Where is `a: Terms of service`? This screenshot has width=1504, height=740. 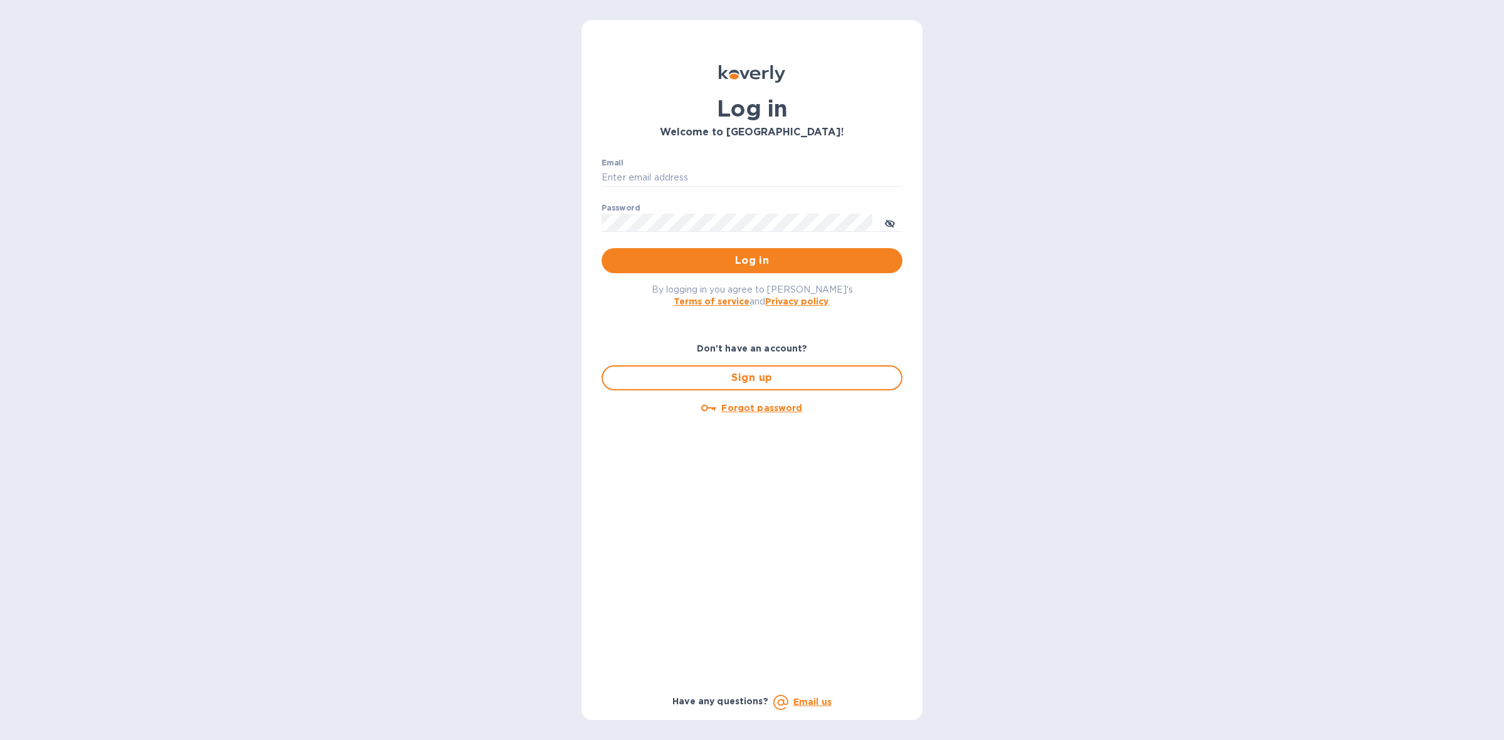 a: Terms of service is located at coordinates (711, 301).